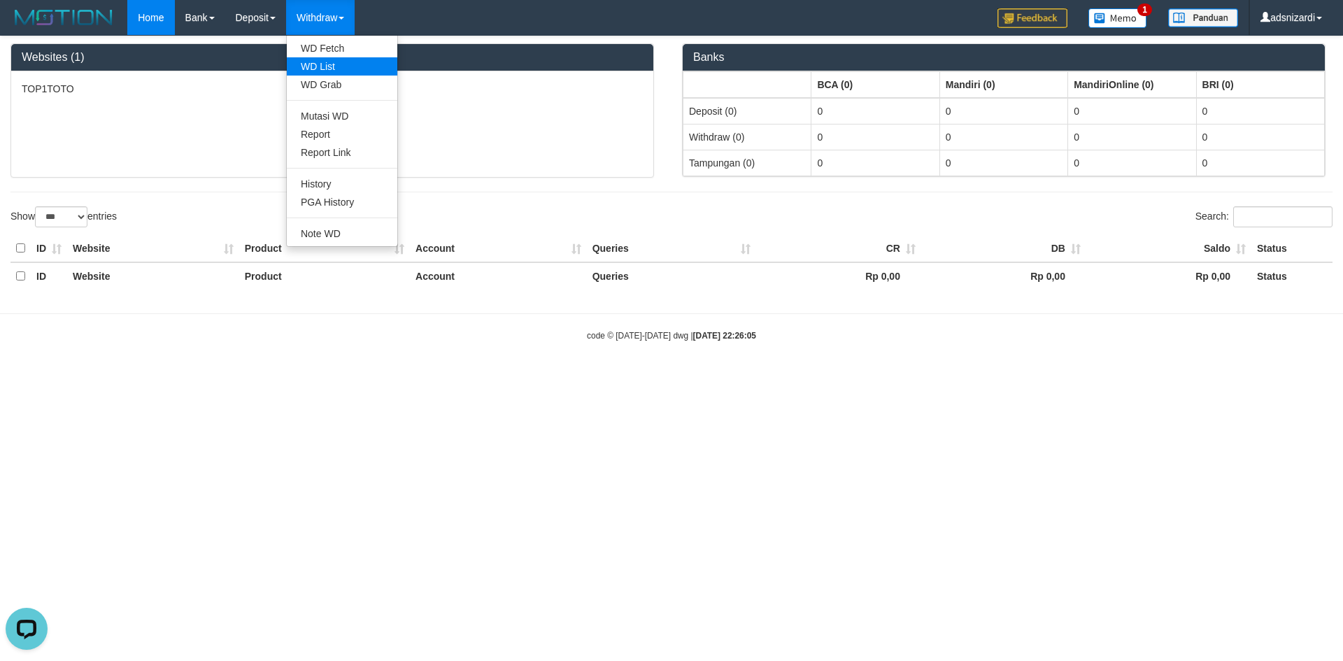  Describe the element at coordinates (1004, 57) in the screenshot. I see `h3: Banks` at that location.